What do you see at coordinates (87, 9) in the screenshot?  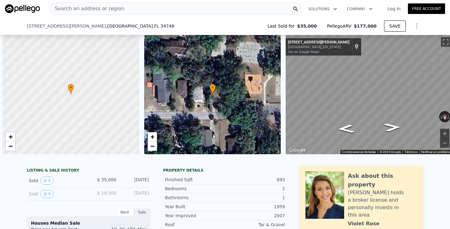 I see `span: Search an address or region` at bounding box center [87, 9].